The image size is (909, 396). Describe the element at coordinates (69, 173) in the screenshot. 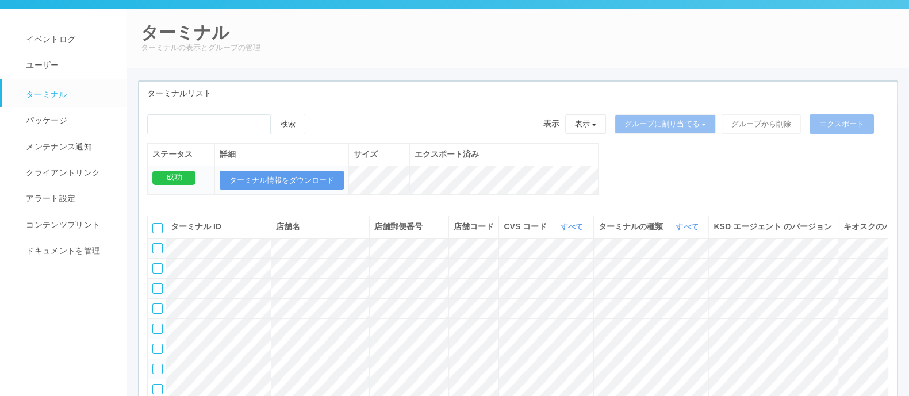

I see `a: クライアントリンク` at that location.